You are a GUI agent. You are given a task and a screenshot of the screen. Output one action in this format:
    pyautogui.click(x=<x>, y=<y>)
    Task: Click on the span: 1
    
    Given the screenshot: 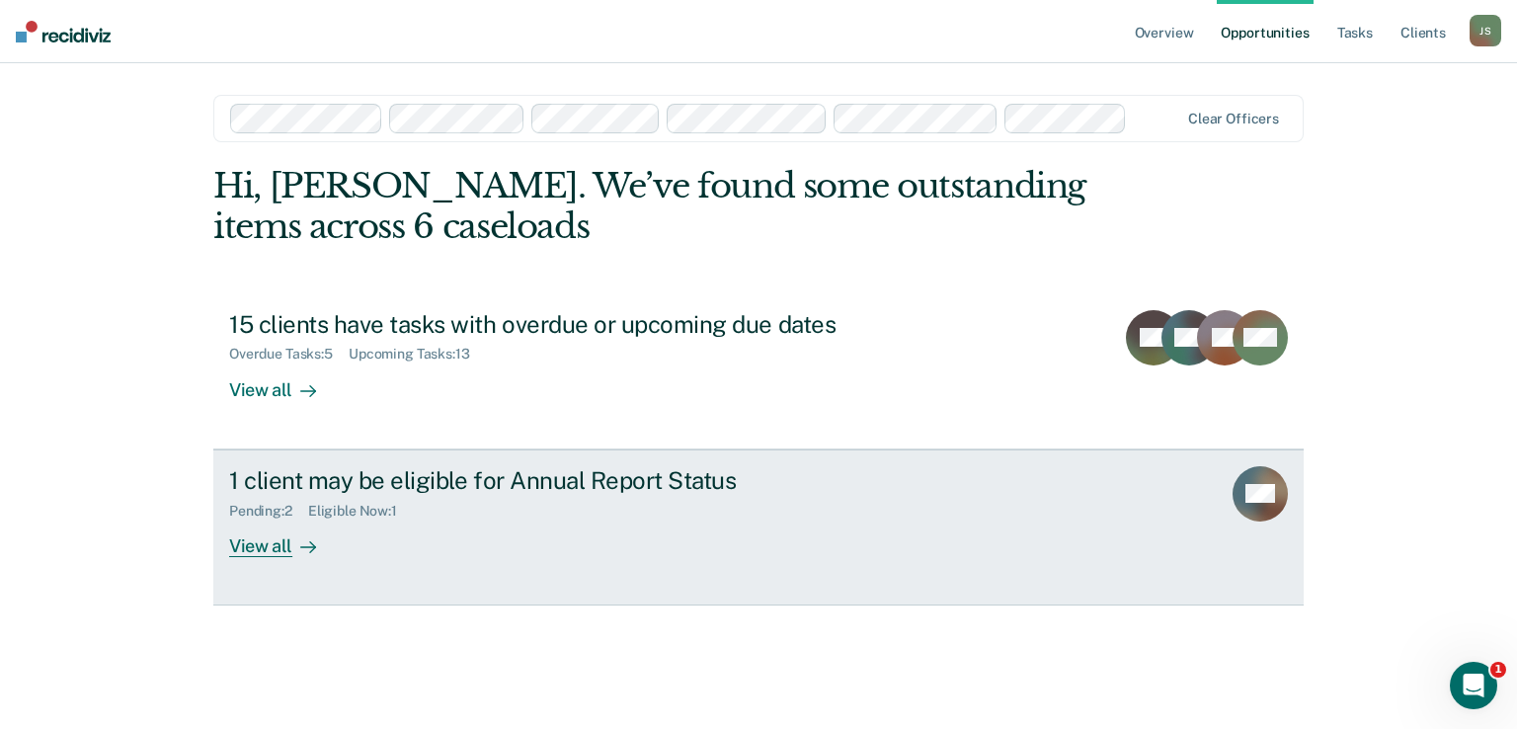 What is the action you would take?
    pyautogui.click(x=1498, y=670)
    